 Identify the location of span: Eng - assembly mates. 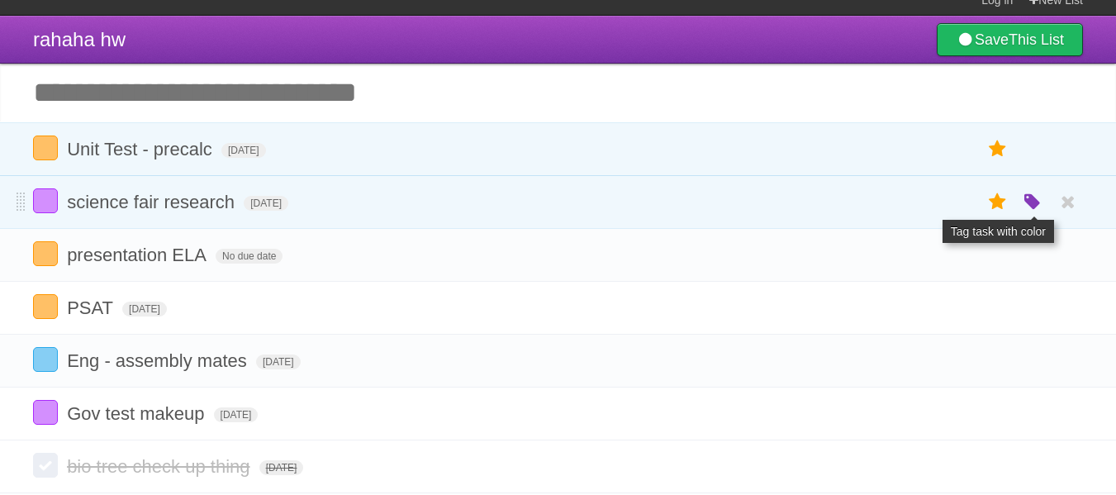
(159, 360).